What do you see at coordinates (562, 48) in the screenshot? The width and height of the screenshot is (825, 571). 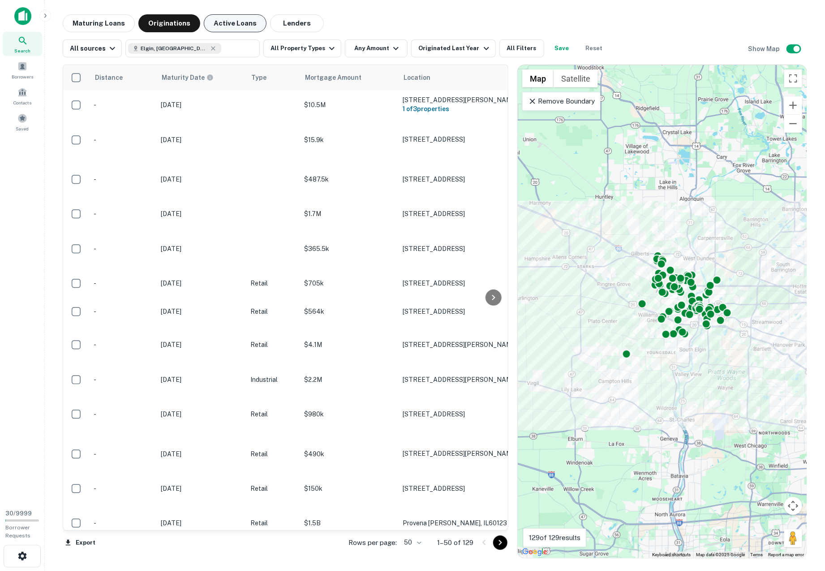 I see `button: Save your search to get updates of matches that match your search criteria.` at bounding box center [562, 48].